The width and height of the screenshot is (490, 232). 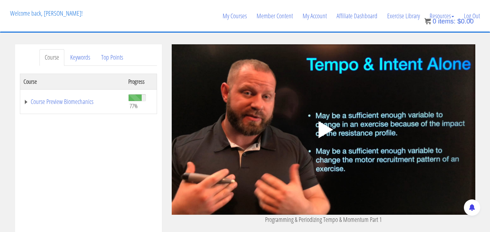 I want to click on bdi: 0.00, so click(x=465, y=21).